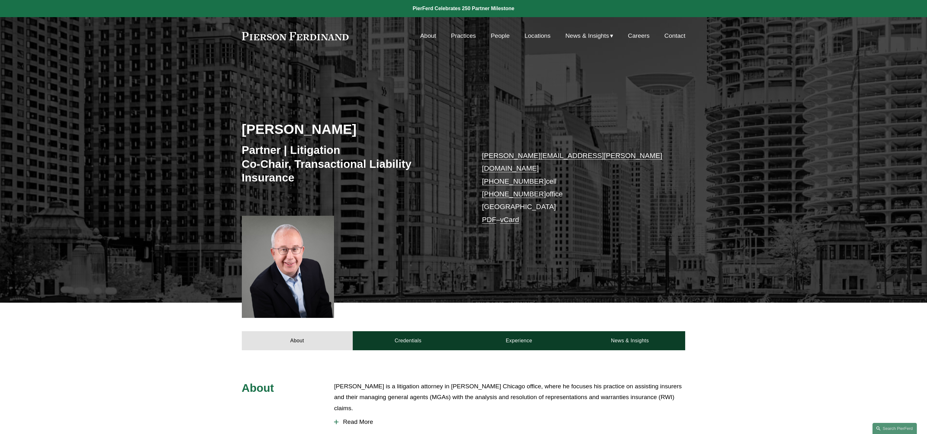 The image size is (927, 434). Describe the element at coordinates (510, 219) in the screenshot. I see `a: vCard` at that location.